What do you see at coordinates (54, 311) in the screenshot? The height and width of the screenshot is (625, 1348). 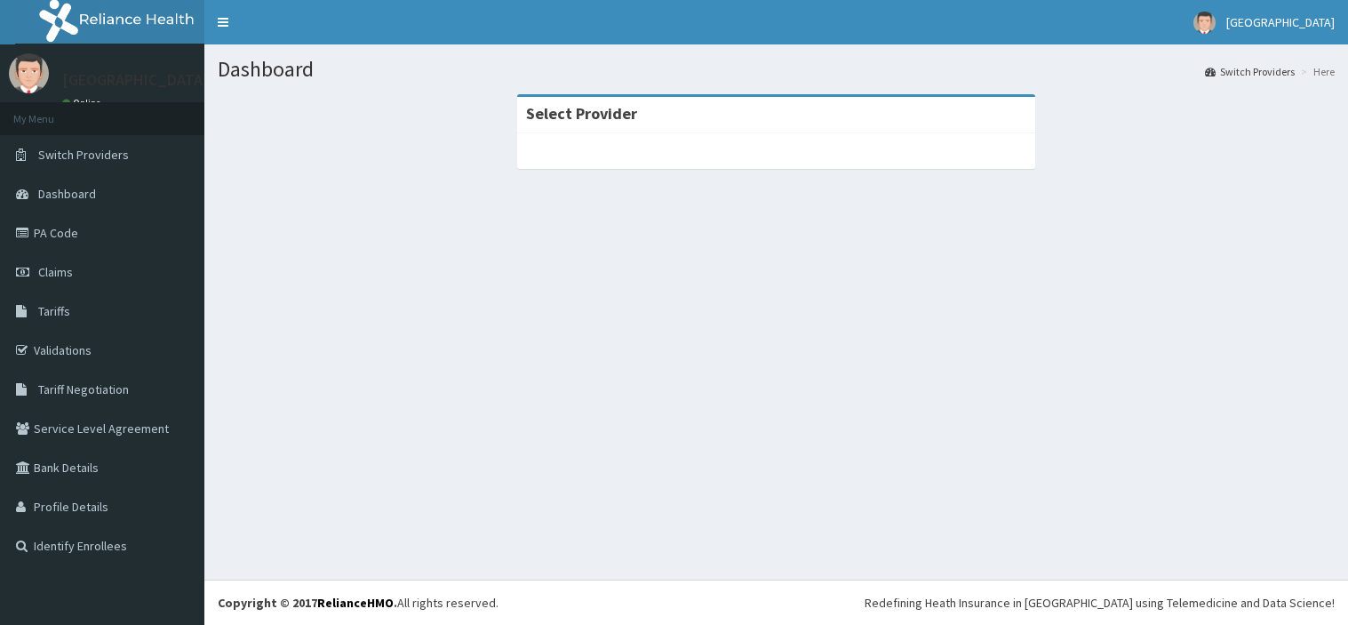 I see `span: Tariffs` at bounding box center [54, 311].